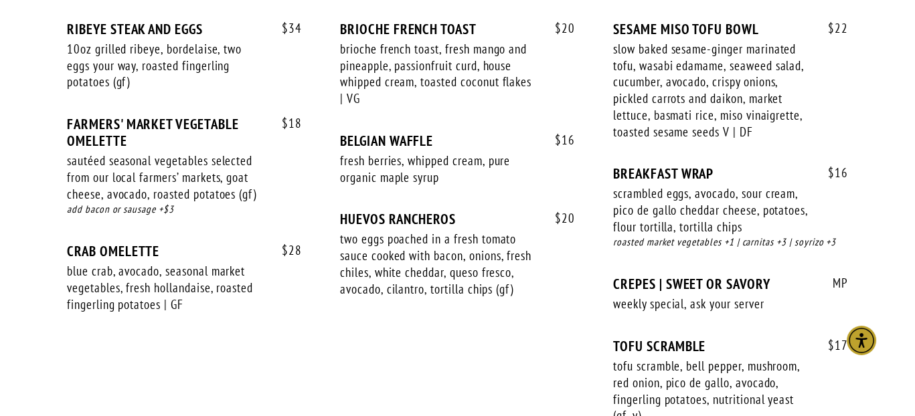 The image size is (915, 416). I want to click on div: roasted market vegetables +1 | carnitas +3 | soyrizo +3, so click(730, 242).